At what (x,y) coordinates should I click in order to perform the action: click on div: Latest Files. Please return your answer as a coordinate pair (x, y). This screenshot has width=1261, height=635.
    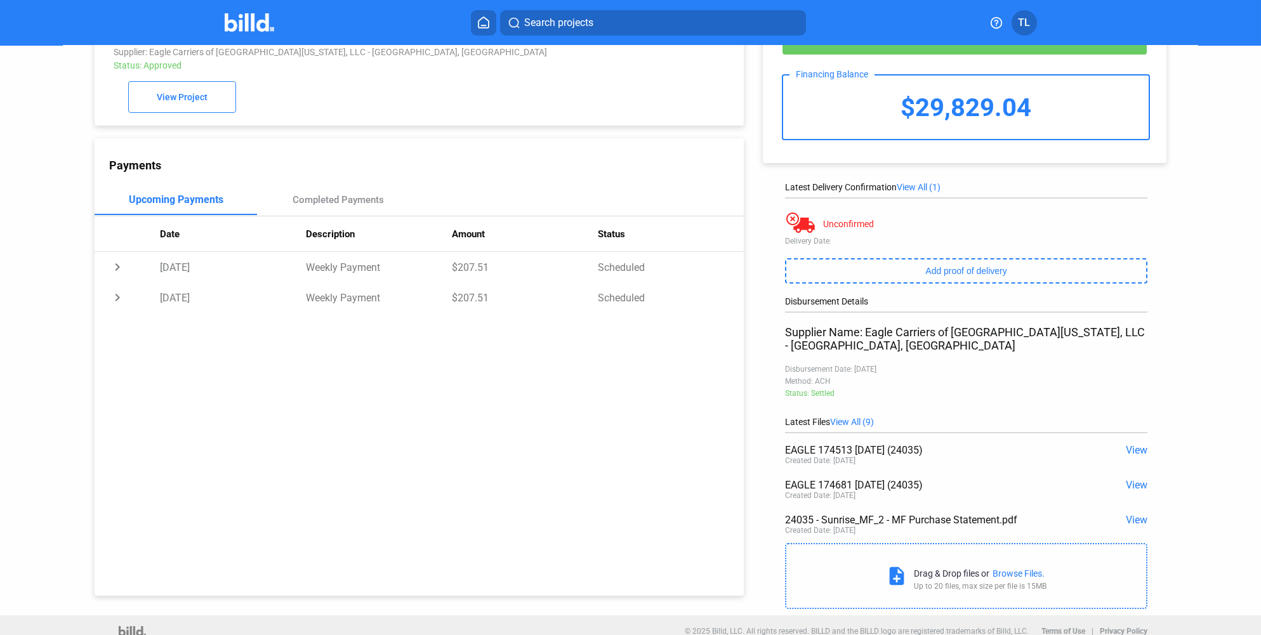
    Looking at the image, I should click on (966, 422).